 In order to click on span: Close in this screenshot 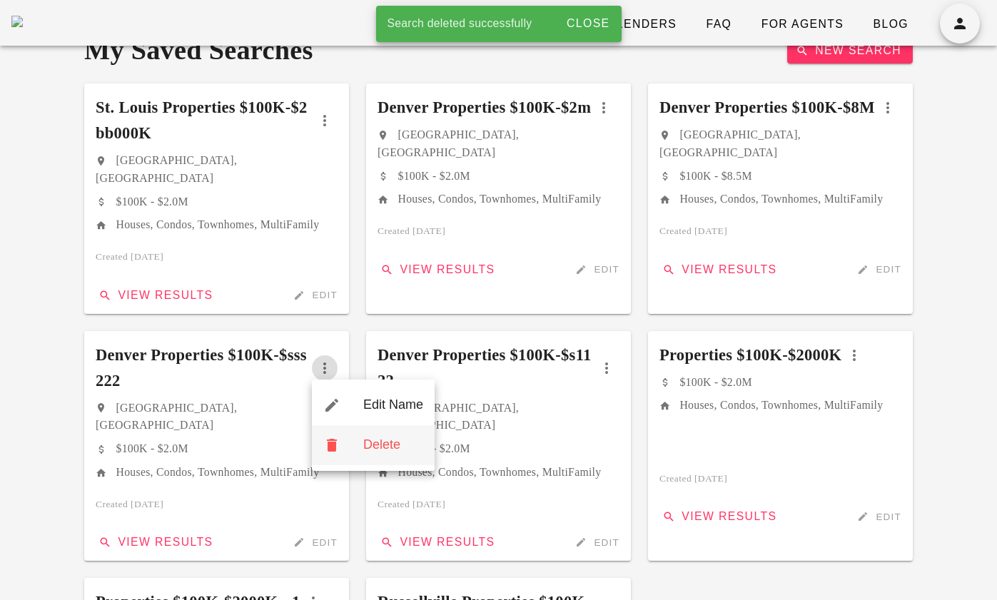, I will do `click(588, 24)`.